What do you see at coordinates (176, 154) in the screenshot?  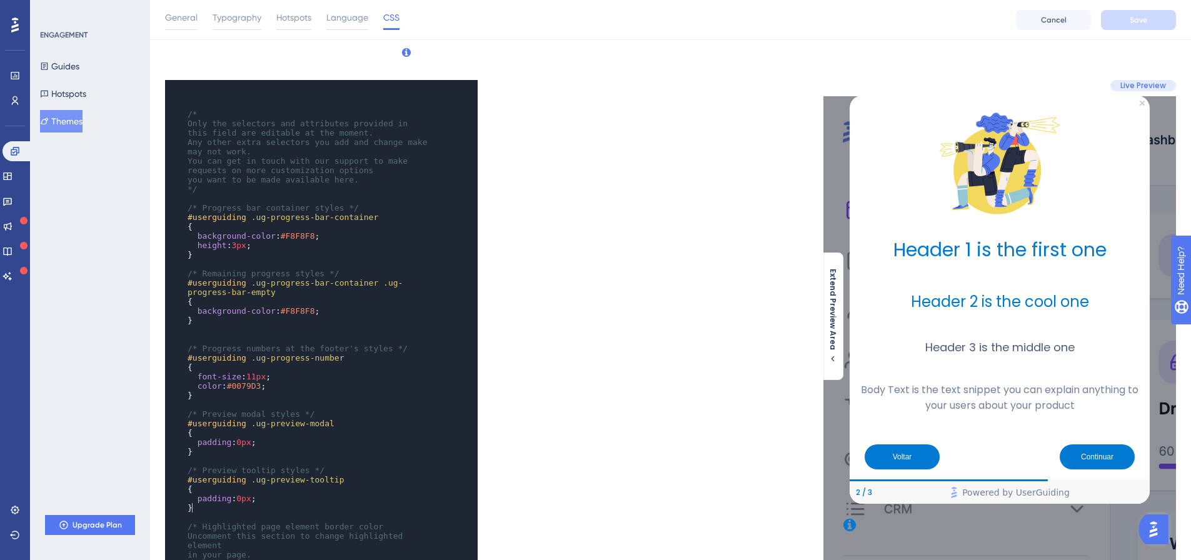 I see `h1: Header 1 is the first one` at bounding box center [176, 154].